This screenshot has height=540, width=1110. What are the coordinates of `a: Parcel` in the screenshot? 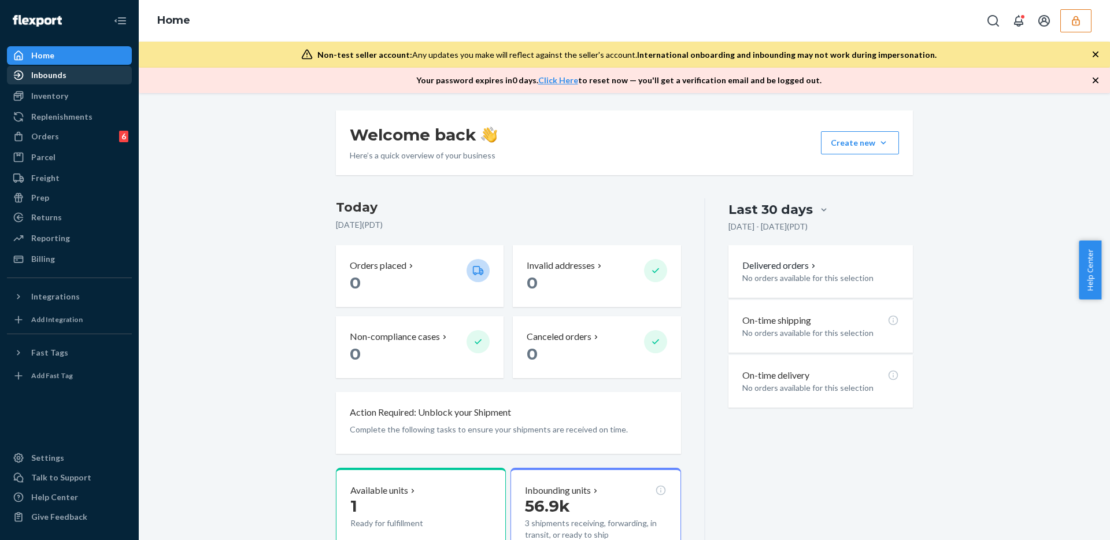 It's located at (69, 157).